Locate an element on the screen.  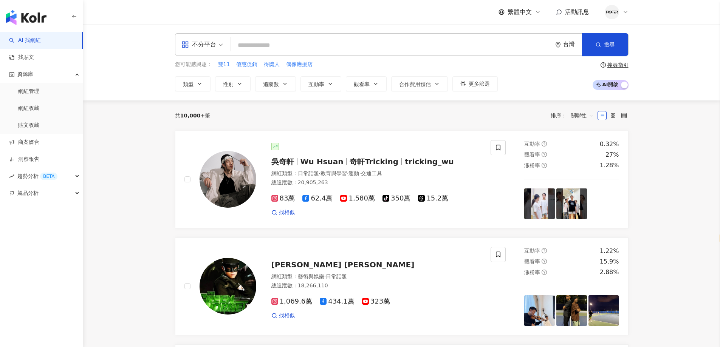
button: 性別 is located at coordinates (233, 84).